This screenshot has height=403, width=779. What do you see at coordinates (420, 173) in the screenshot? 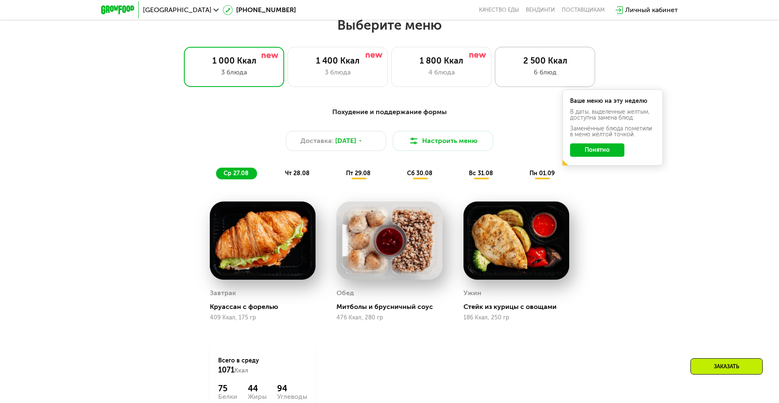
I see `span: сб 30.08` at bounding box center [420, 173].